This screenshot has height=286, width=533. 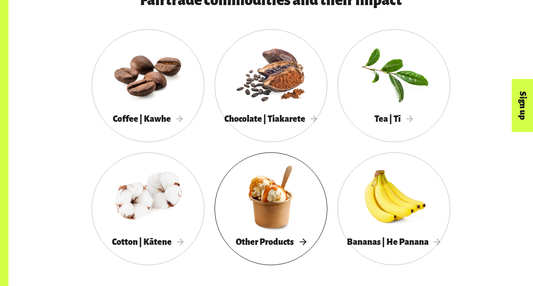 What do you see at coordinates (148, 242) in the screenshot?
I see `span: Cotton | Kātene` at bounding box center [148, 242].